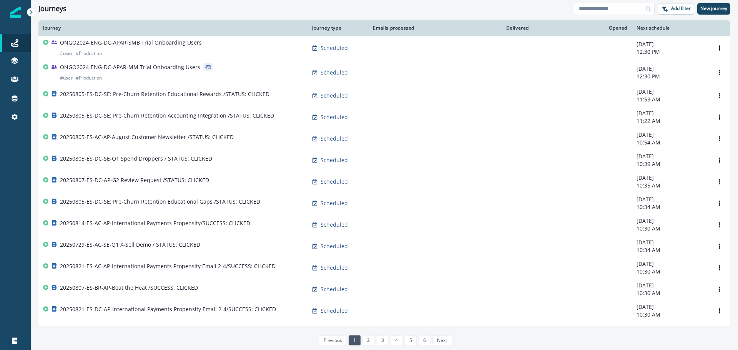 The image size is (738, 350). I want to click on a: Page 1 is your current page, so click(355, 341).